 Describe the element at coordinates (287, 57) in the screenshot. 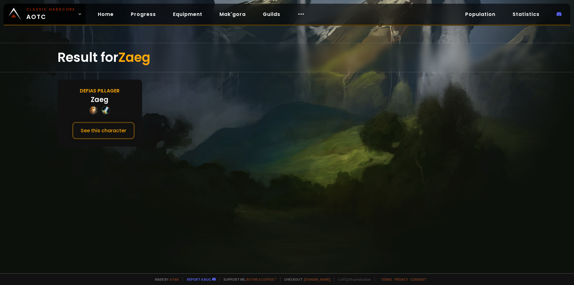

I see `div: Result for` at that location.